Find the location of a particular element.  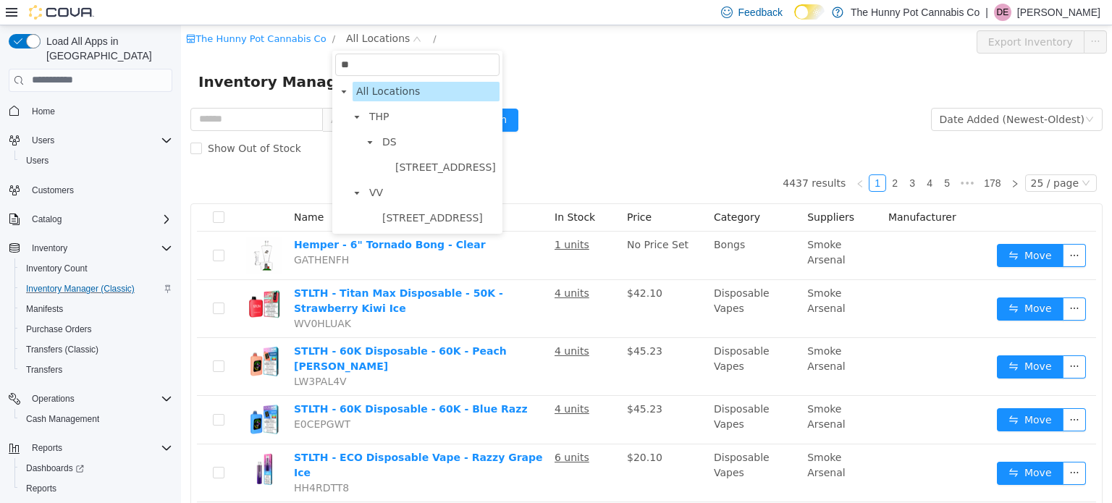

span: Feedback is located at coordinates (760, 12).